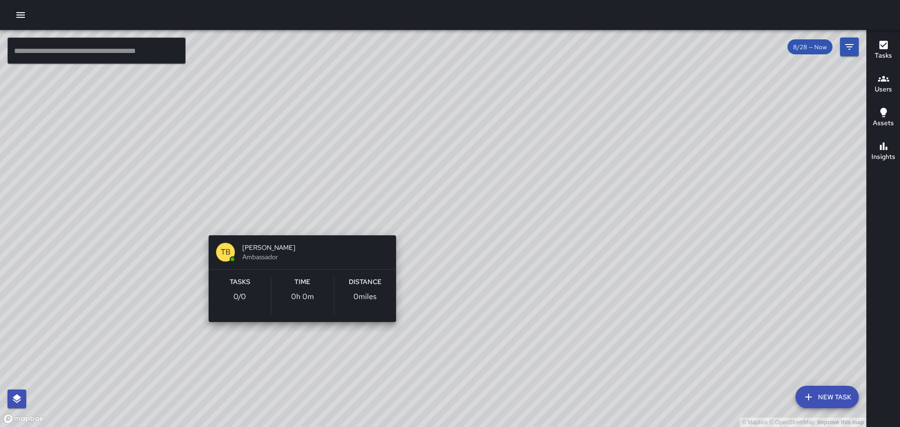 This screenshot has height=427, width=900. Describe the element at coordinates (883, 90) in the screenshot. I see `h6: Users` at that location.